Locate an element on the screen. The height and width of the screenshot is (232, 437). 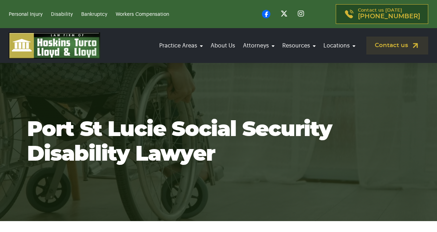
img: logo is located at coordinates (55, 45).